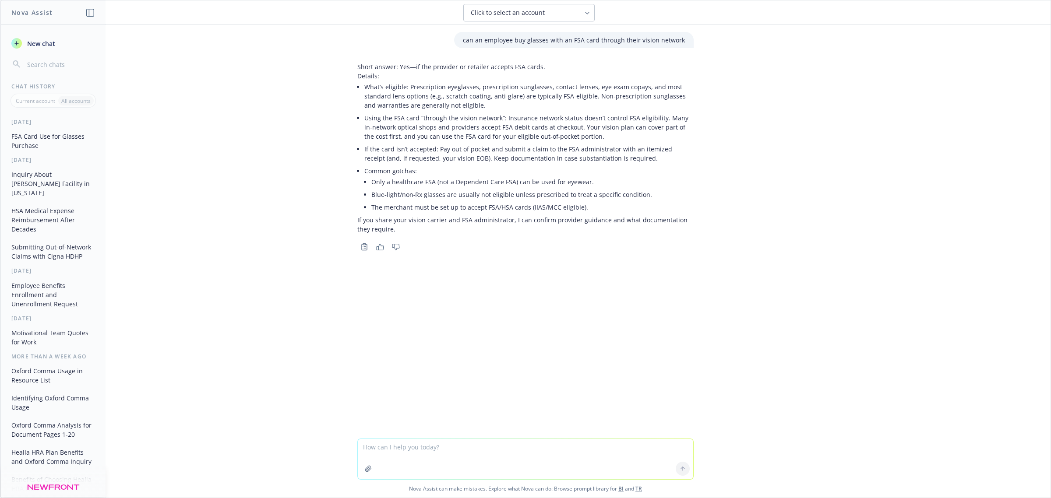 The width and height of the screenshot is (1051, 498). What do you see at coordinates (532, 182) in the screenshot?
I see `li: Only a healthcare FSA (not a Dependent Care FSA) can be used for eyewear.` at bounding box center [532, 182].